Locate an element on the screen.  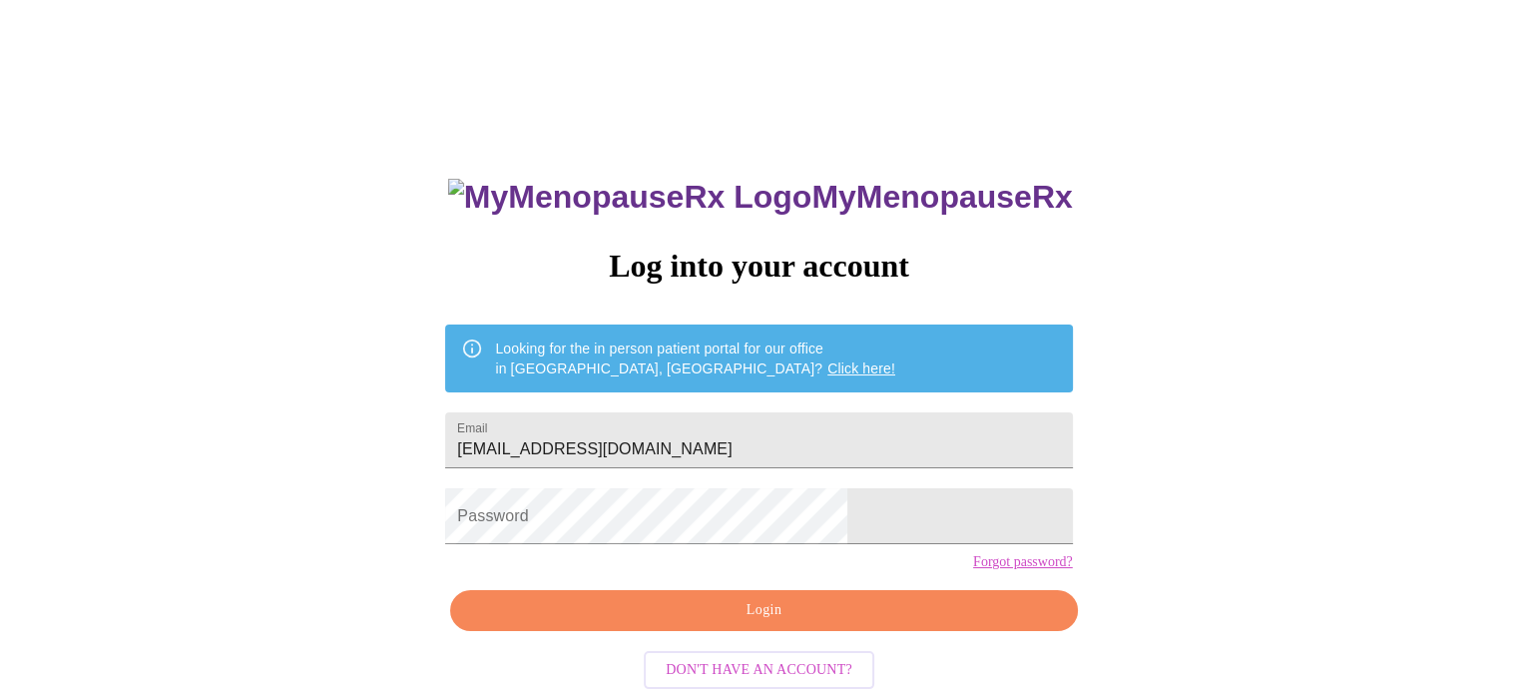
button: Login is located at coordinates (763, 610).